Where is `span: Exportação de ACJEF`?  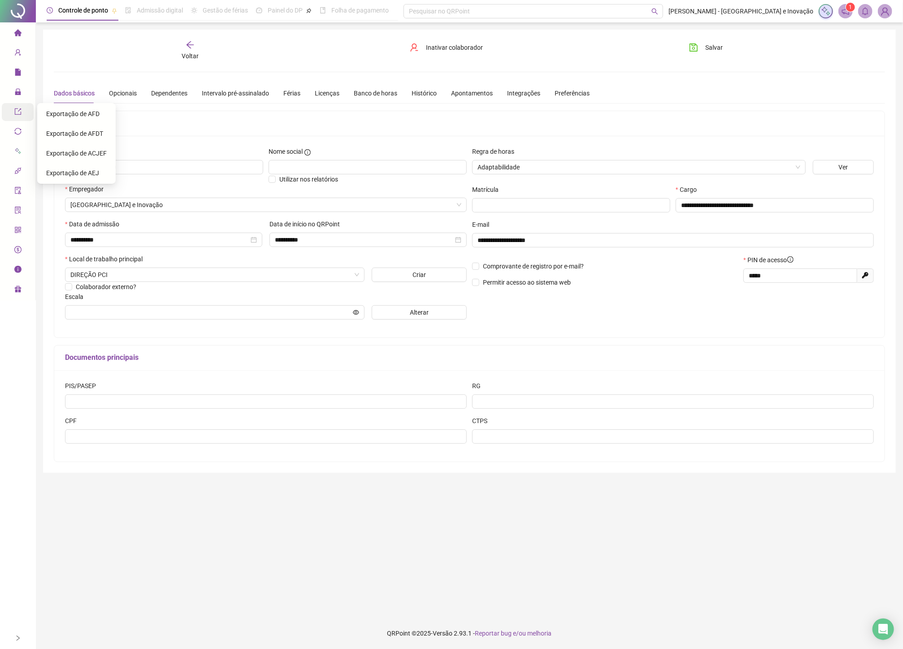
span: Exportação de ACJEF is located at coordinates (76, 153).